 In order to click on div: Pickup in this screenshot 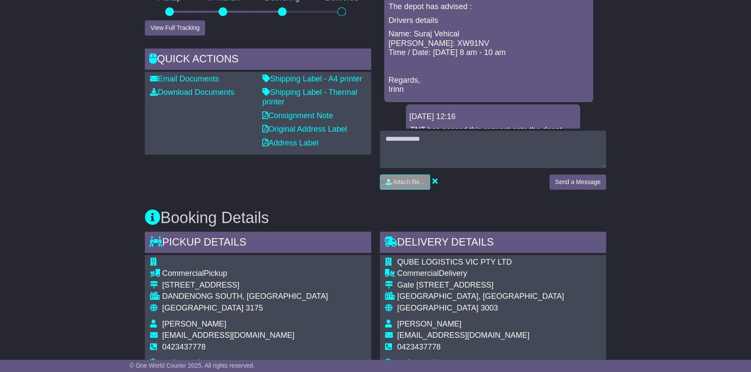, I will do `click(245, 274)`.